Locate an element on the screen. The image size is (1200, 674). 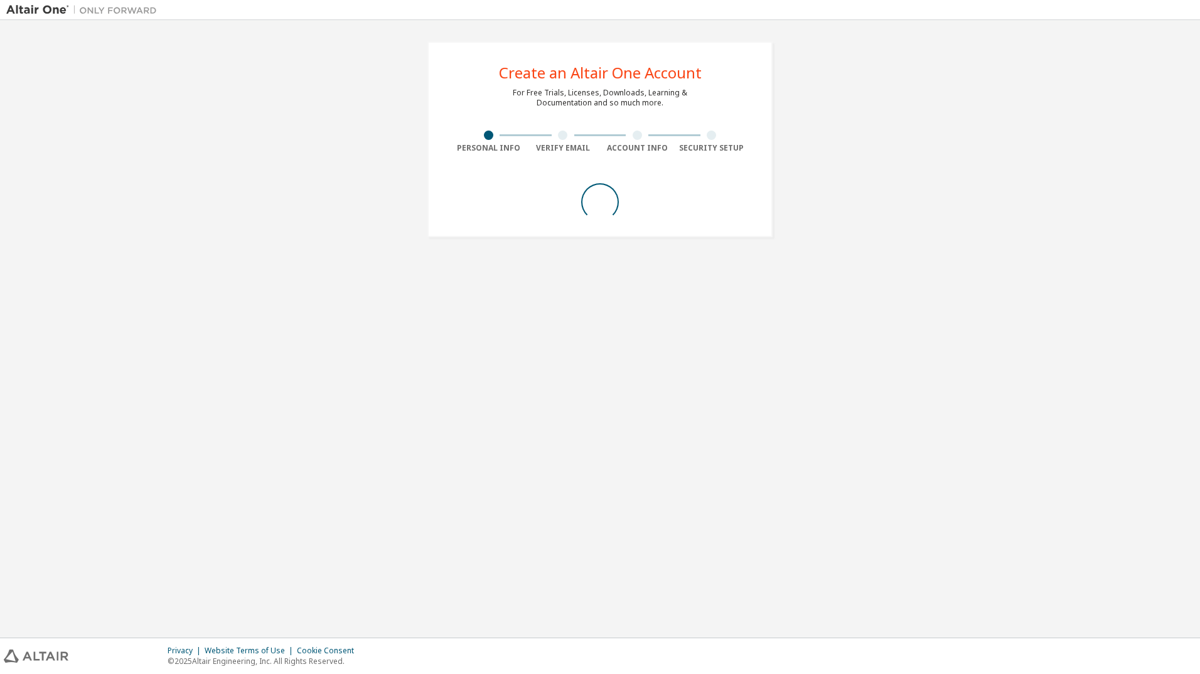
img: Altair One is located at coordinates (85, 10).